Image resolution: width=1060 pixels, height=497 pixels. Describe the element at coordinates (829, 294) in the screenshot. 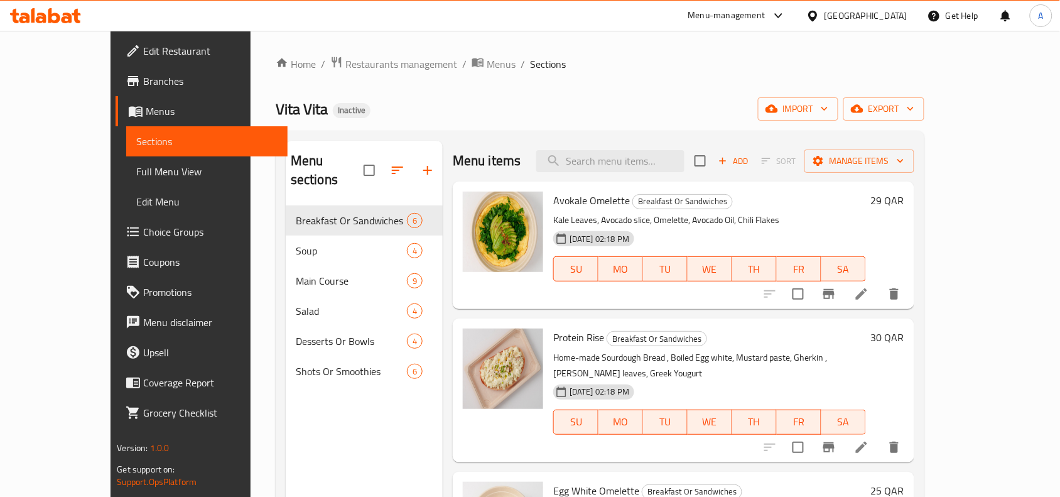

I see `button: Branch-specific-item` at that location.